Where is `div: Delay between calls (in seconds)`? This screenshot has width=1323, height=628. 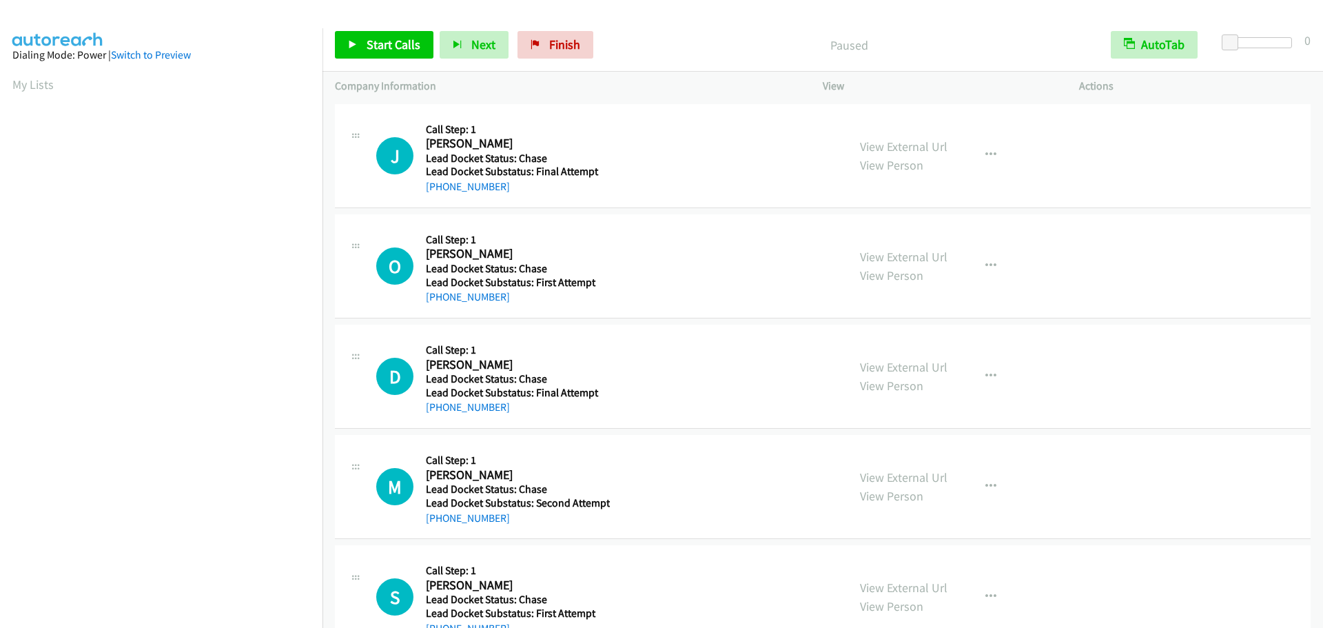
div: Delay between calls (in seconds) is located at coordinates (1260, 43).